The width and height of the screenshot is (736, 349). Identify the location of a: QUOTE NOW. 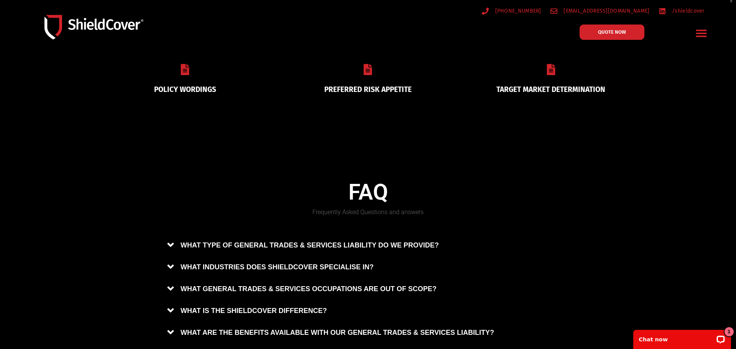
(611, 32).